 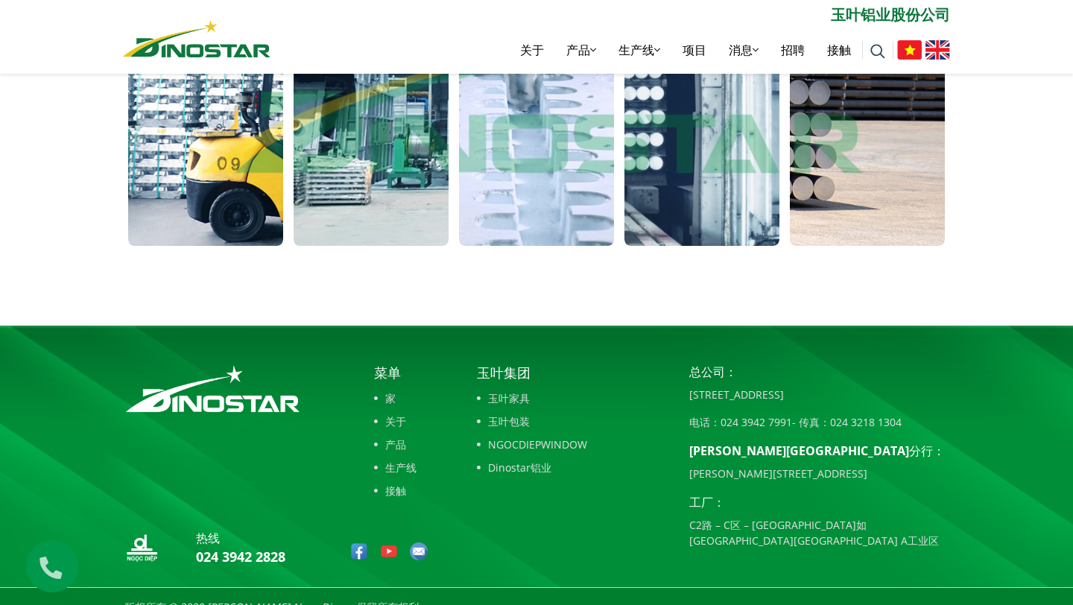 I want to click on font: Dinostar铝业, so click(x=519, y=467).